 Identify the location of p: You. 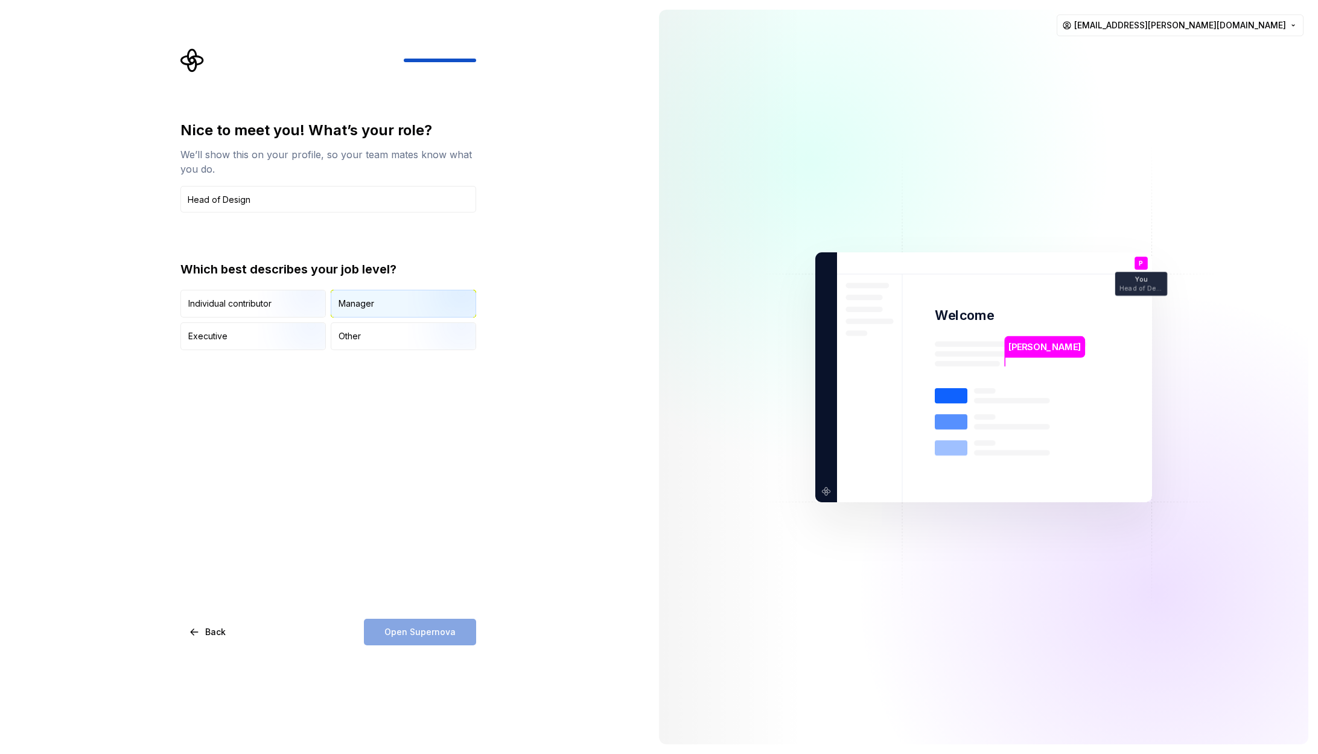
(1141, 279).